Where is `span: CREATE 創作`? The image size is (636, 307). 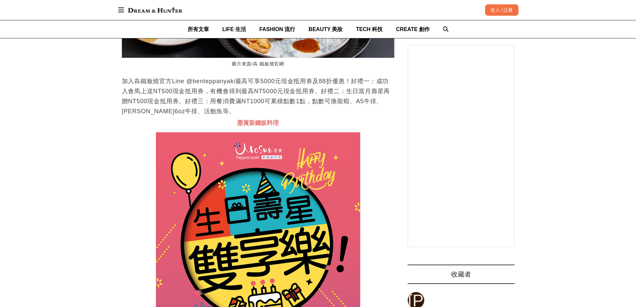 span: CREATE 創作 is located at coordinates (413, 29).